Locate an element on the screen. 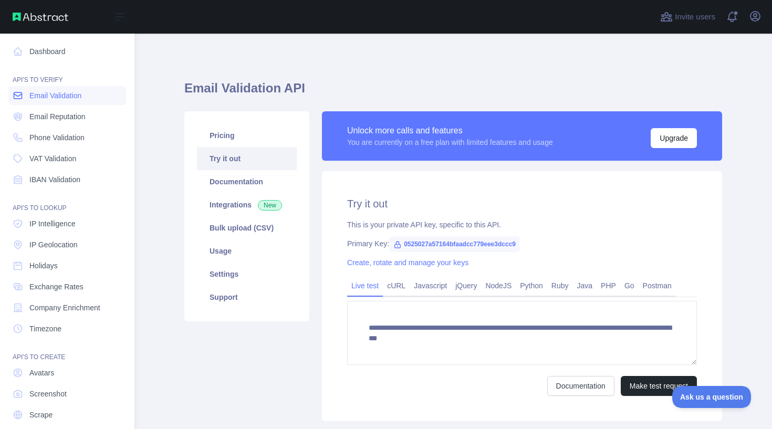 The width and height of the screenshot is (772, 429). a: IP Geolocation is located at coordinates (67, 245).